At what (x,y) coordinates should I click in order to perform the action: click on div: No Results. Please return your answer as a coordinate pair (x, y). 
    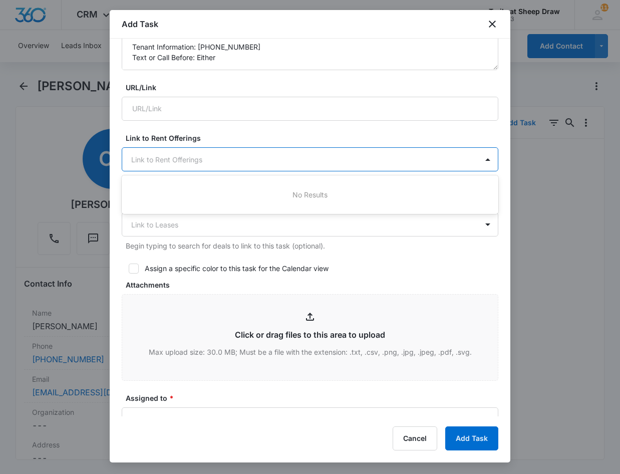
    Looking at the image, I should click on (310, 194).